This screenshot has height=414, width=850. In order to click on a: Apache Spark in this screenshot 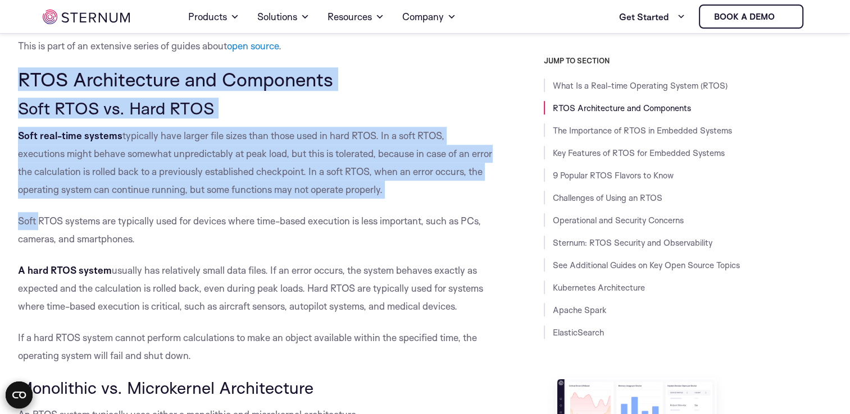, I will do `click(580, 310)`.